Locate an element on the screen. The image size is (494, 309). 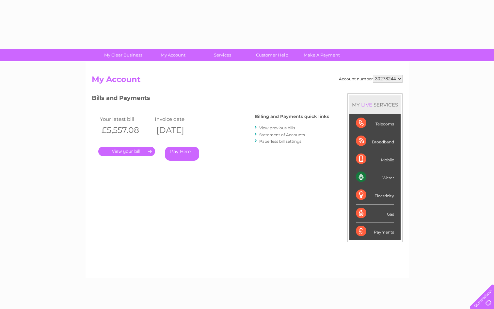
a: Paperless bill settings is located at coordinates (280, 141).